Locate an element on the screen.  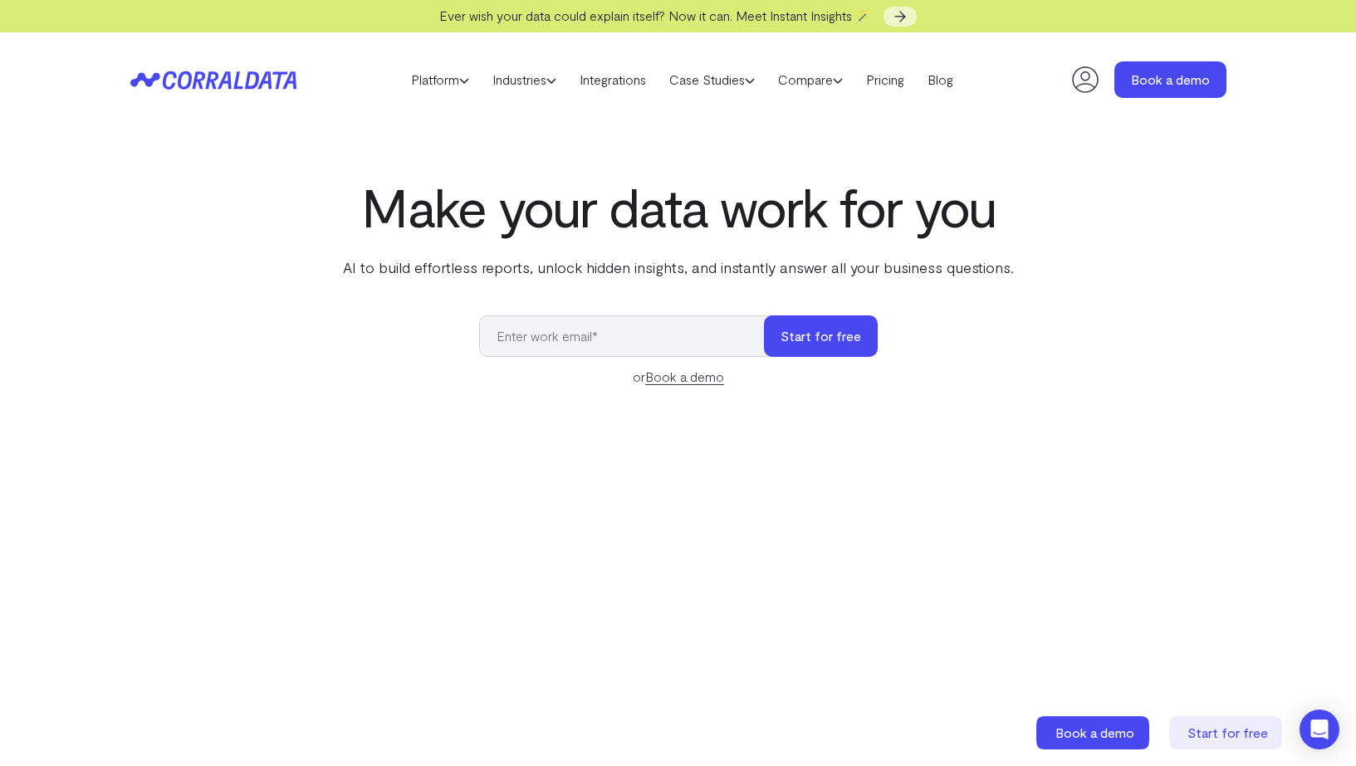
a: Industries is located at coordinates (524, 80).